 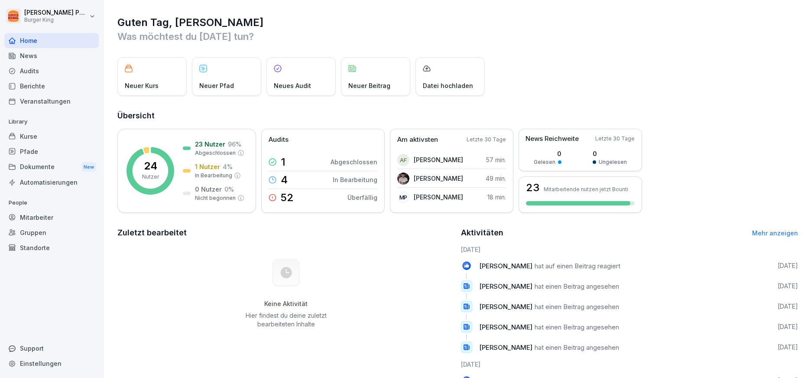 What do you see at coordinates (56, 20) in the screenshot?
I see `p: Burger King` at bounding box center [56, 20].